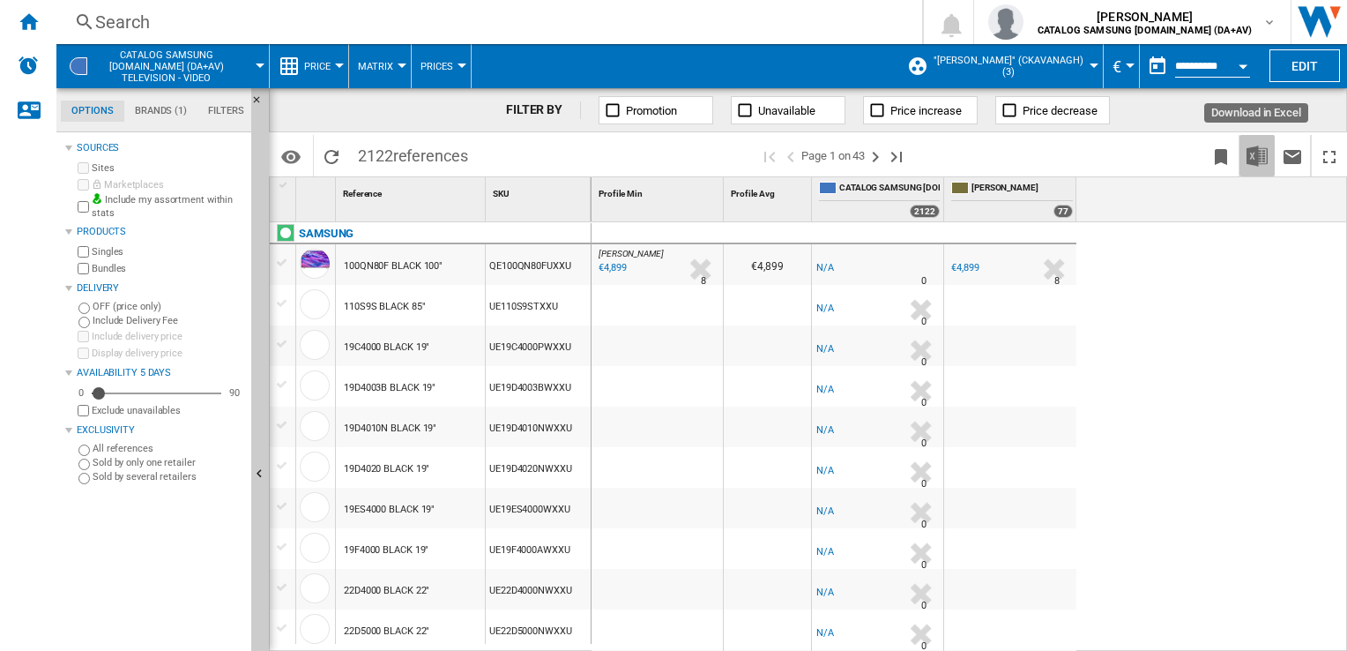  I want to click on div: 110S9S BLACK 85", so click(384, 307).